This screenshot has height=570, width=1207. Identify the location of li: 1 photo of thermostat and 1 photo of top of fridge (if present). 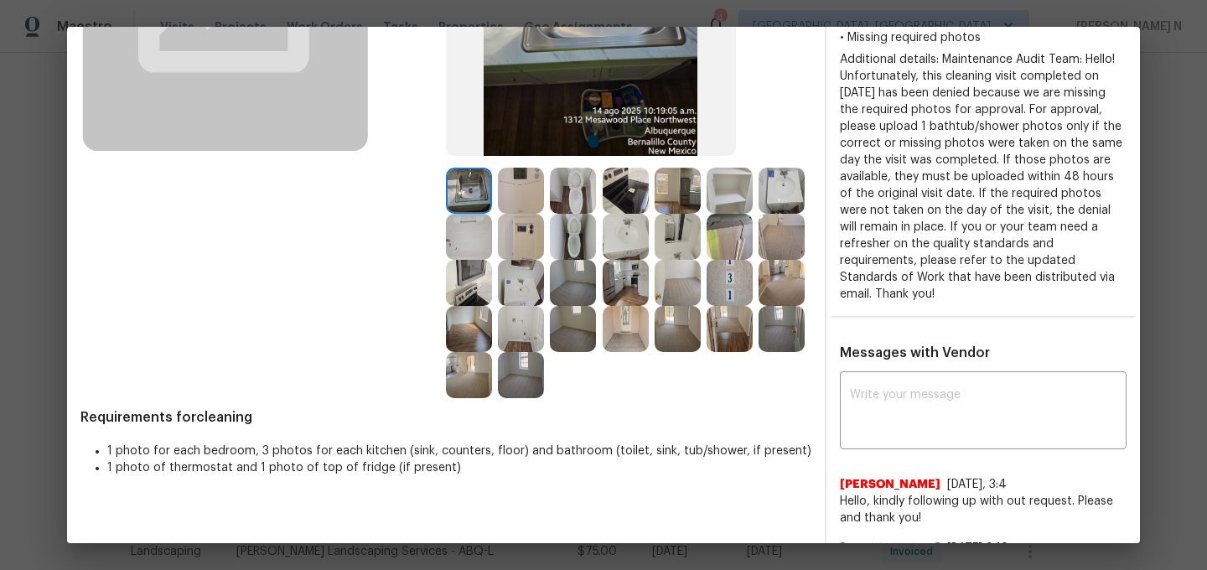
(459, 468).